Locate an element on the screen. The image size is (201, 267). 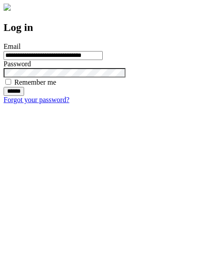
h2: Log in is located at coordinates (101, 27).